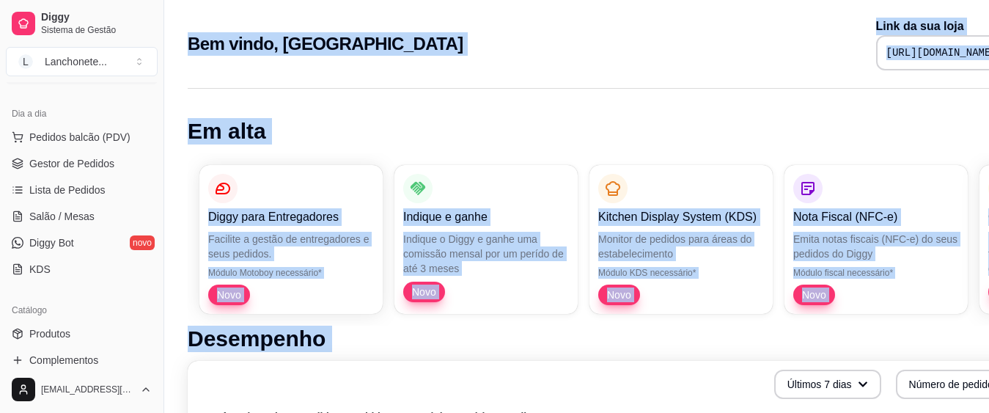 Image resolution: width=989 pixels, height=413 pixels. I want to click on a: KDS, so click(81, 269).